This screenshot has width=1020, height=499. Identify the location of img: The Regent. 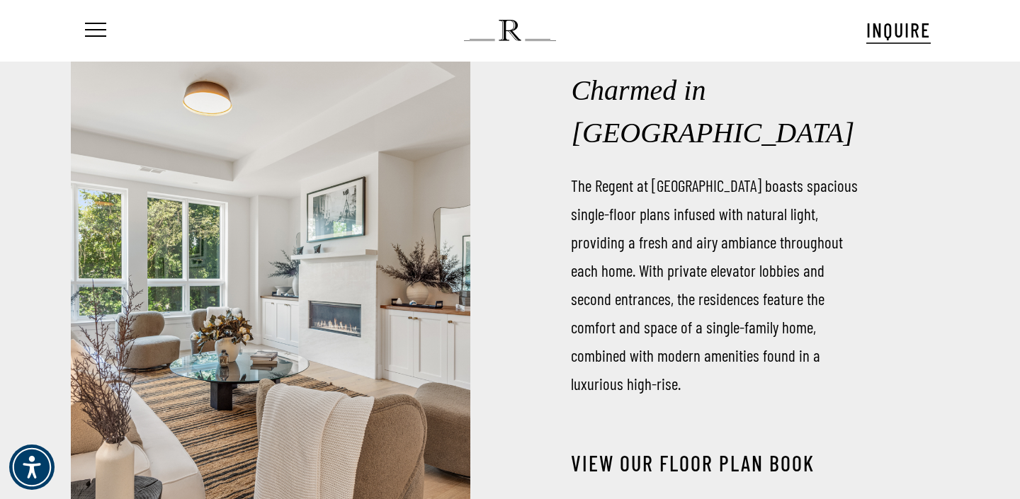
(509, 30).